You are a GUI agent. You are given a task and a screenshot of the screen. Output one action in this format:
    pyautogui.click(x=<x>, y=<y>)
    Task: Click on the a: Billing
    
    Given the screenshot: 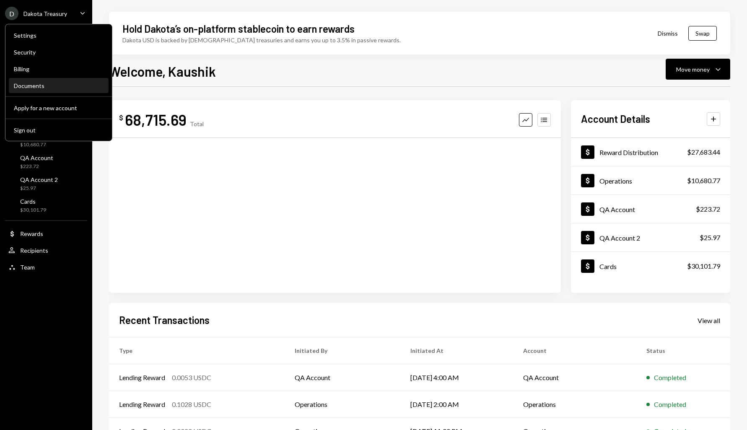 What is the action you would take?
    pyautogui.click(x=59, y=69)
    